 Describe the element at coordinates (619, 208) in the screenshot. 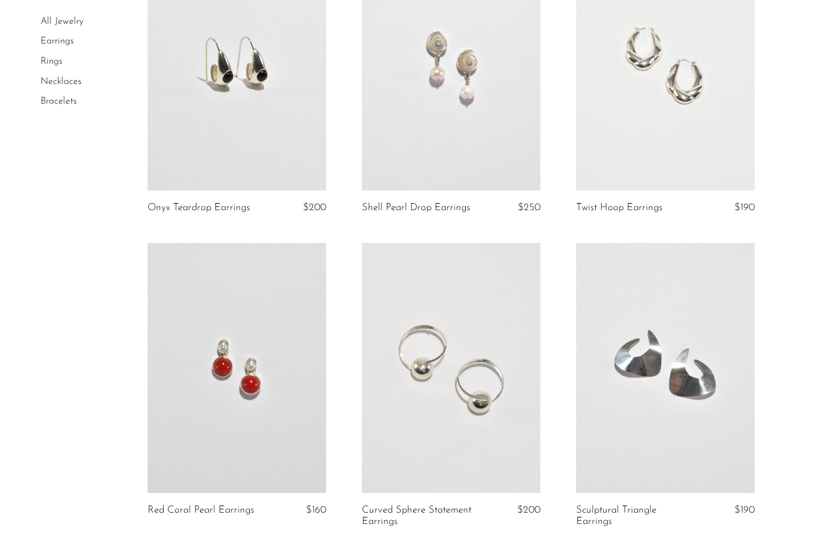

I see `a: Twist Hoop Earrings` at that location.